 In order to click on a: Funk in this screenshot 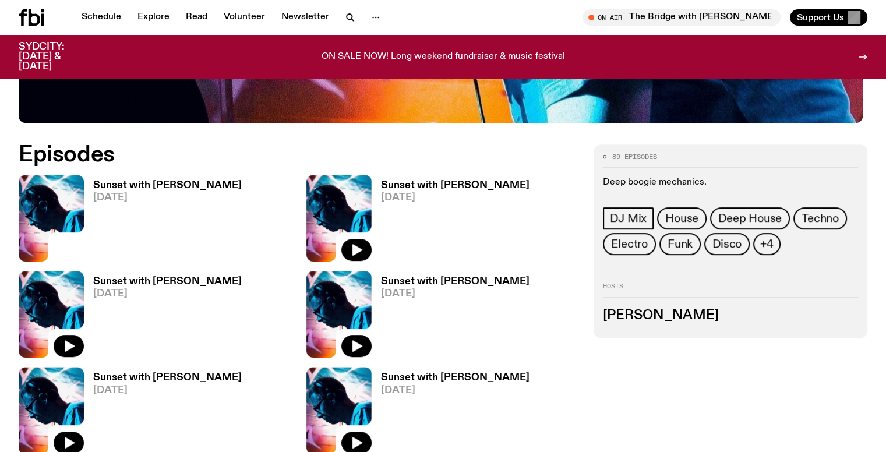, I will do `click(680, 244)`.